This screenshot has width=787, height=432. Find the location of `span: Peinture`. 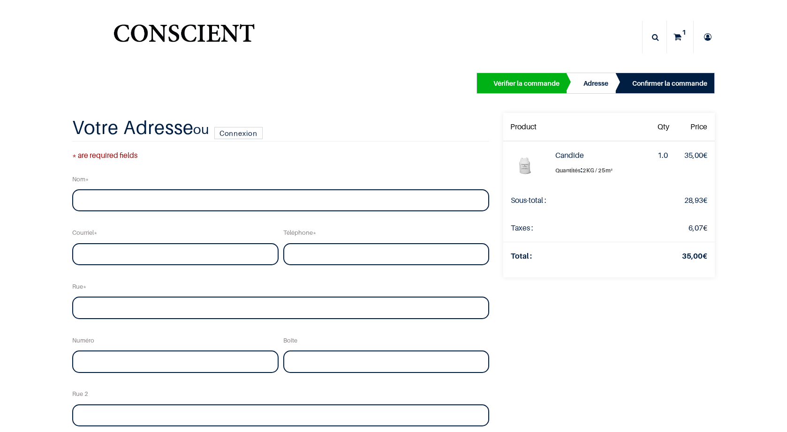

span: Peinture is located at coordinates (395, 37).